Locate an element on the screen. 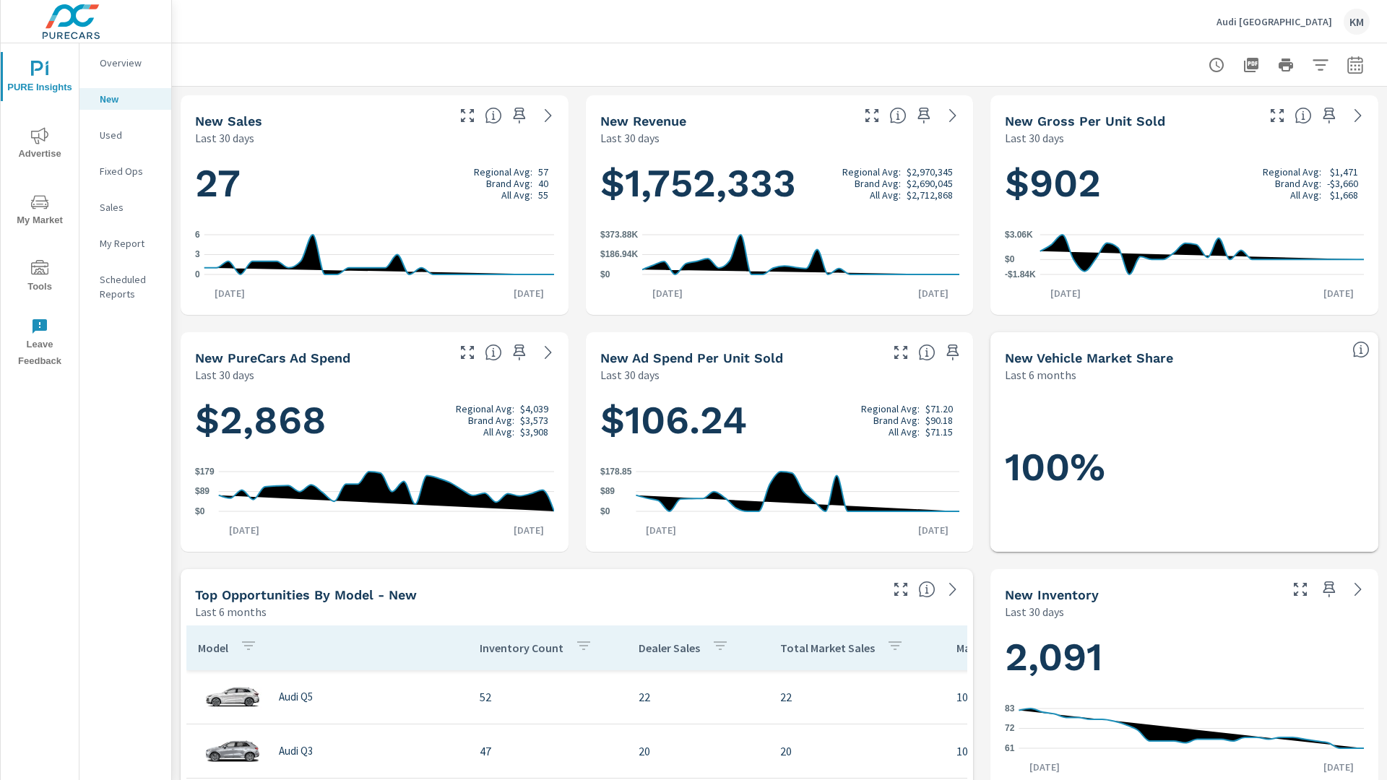  h5: New Vehicle Market Share is located at coordinates (1089, 358).